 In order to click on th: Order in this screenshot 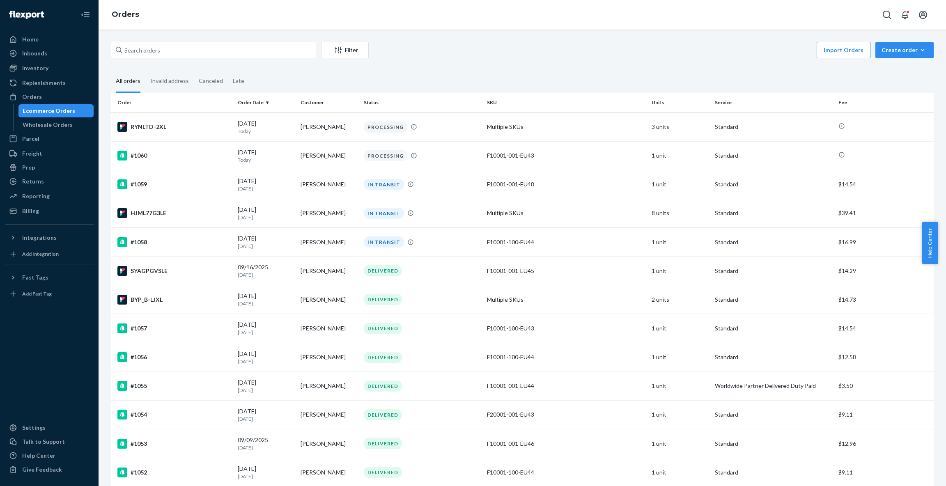, I will do `click(172, 103)`.